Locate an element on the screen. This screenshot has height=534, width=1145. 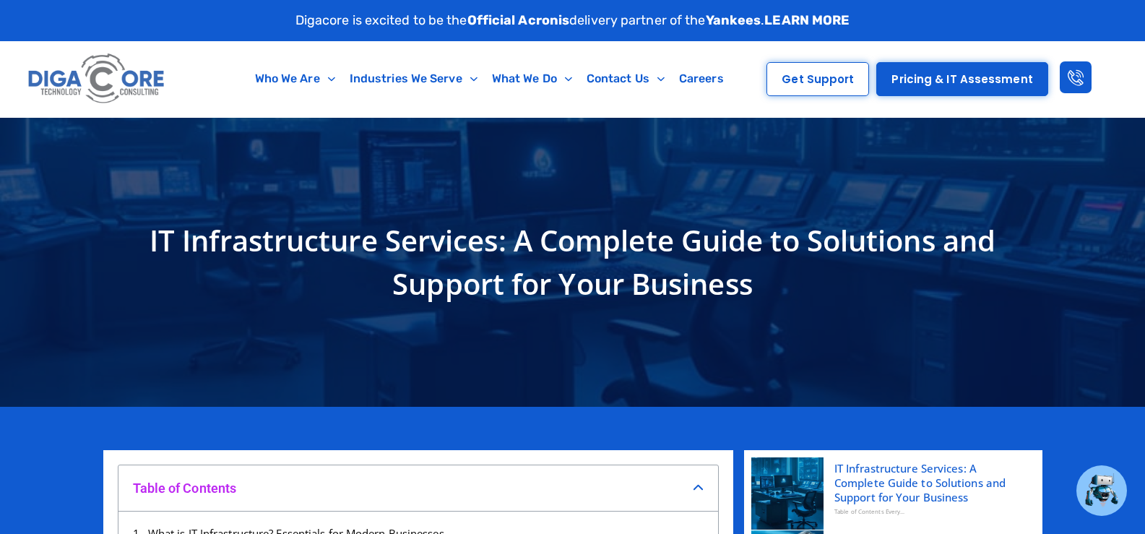
p: Digacore is excited to be the delivery partner of the . is located at coordinates (573, 20).